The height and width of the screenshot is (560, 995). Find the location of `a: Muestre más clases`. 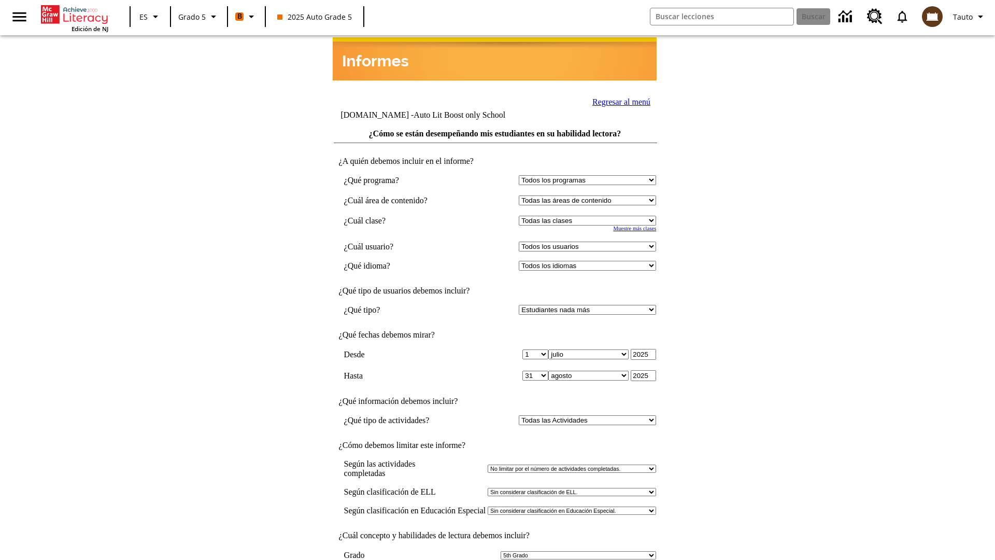

a: Muestre más clases is located at coordinates (634, 228).